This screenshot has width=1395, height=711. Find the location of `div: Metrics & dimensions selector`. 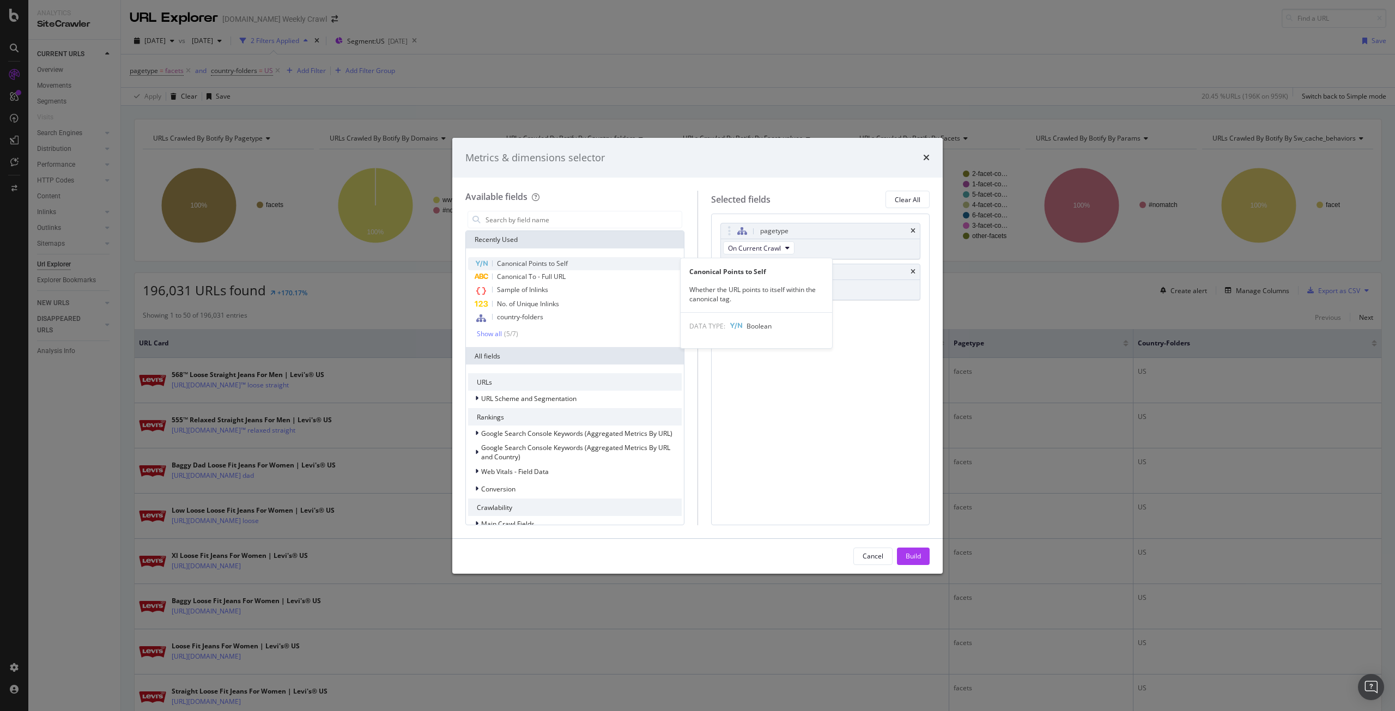

div: Metrics & dimensions selector is located at coordinates (535, 158).